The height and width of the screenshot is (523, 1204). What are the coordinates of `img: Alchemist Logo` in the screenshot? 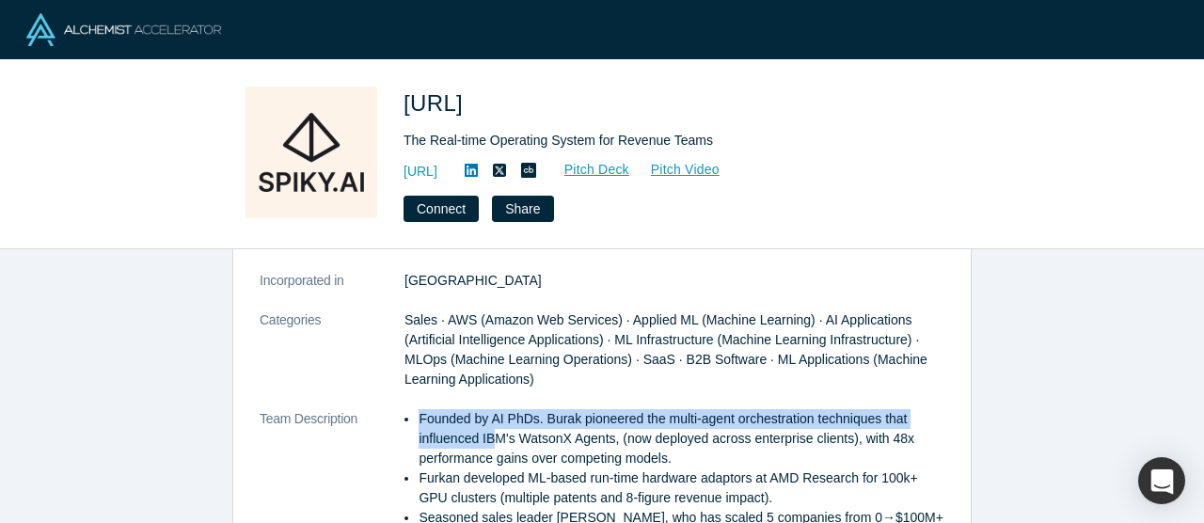 It's located at (123, 29).